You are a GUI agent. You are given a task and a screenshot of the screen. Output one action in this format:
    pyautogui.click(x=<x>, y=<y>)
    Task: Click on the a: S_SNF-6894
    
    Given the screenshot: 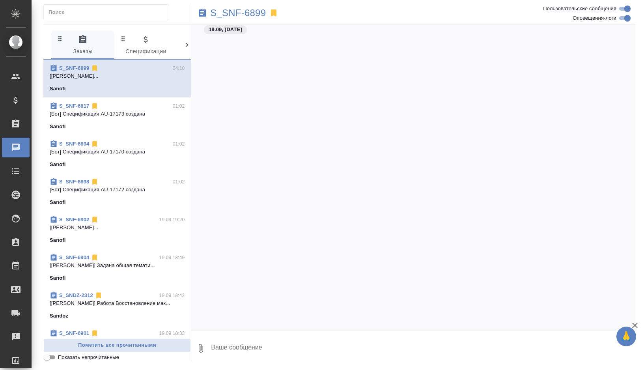 What is the action you would take?
    pyautogui.click(x=74, y=144)
    